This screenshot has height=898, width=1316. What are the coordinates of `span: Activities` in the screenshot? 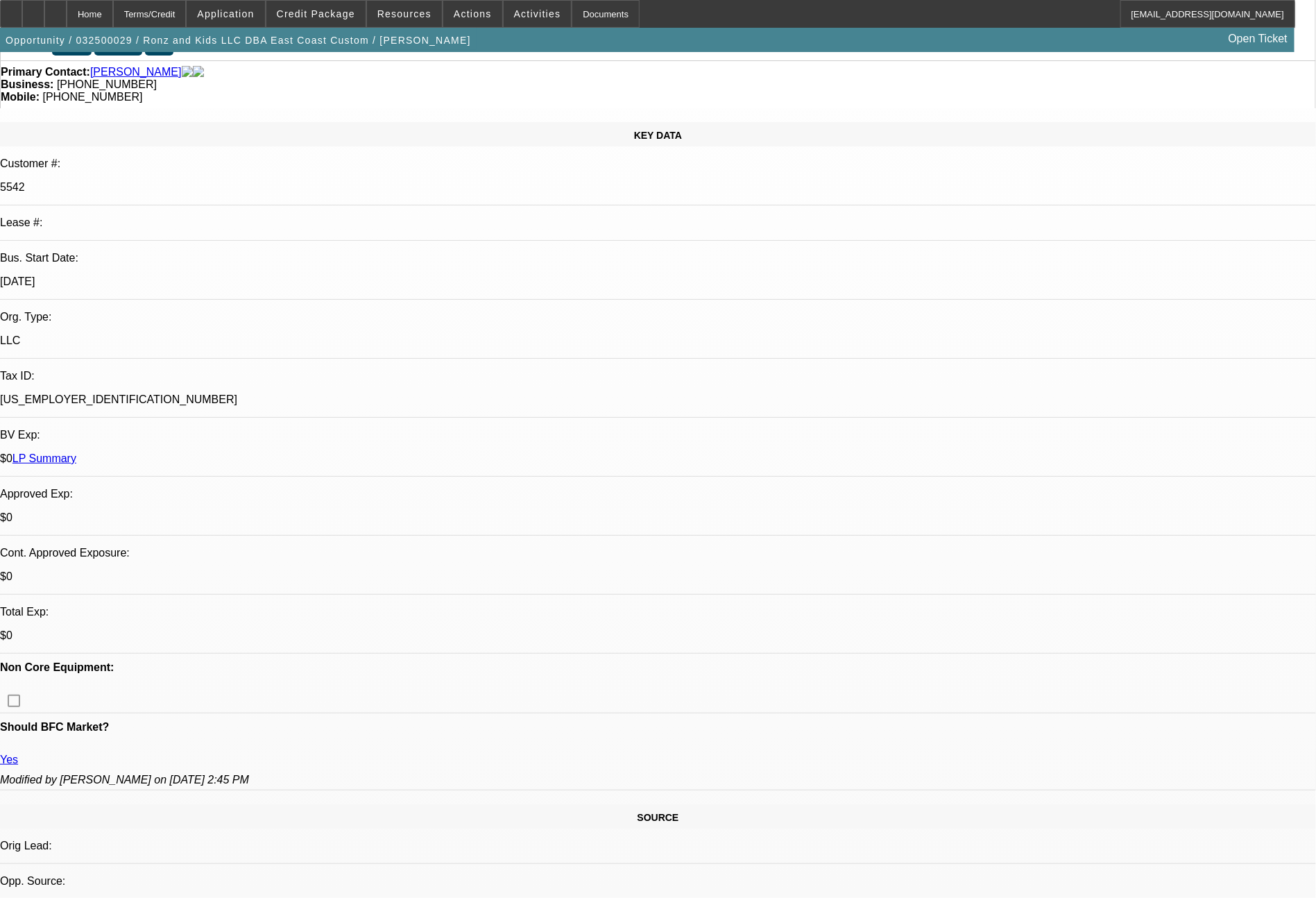 It's located at (538, 14).